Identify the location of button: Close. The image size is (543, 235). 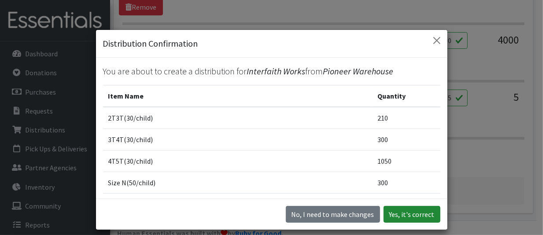
(437, 41).